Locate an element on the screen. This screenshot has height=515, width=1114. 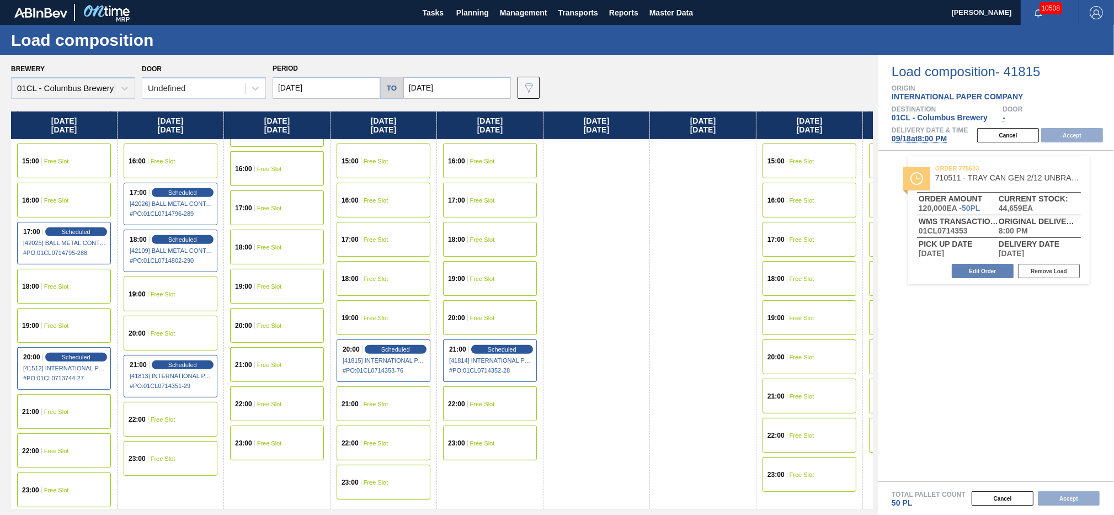
span: # PO : 01CL0714795-288 is located at coordinates (65, 253).